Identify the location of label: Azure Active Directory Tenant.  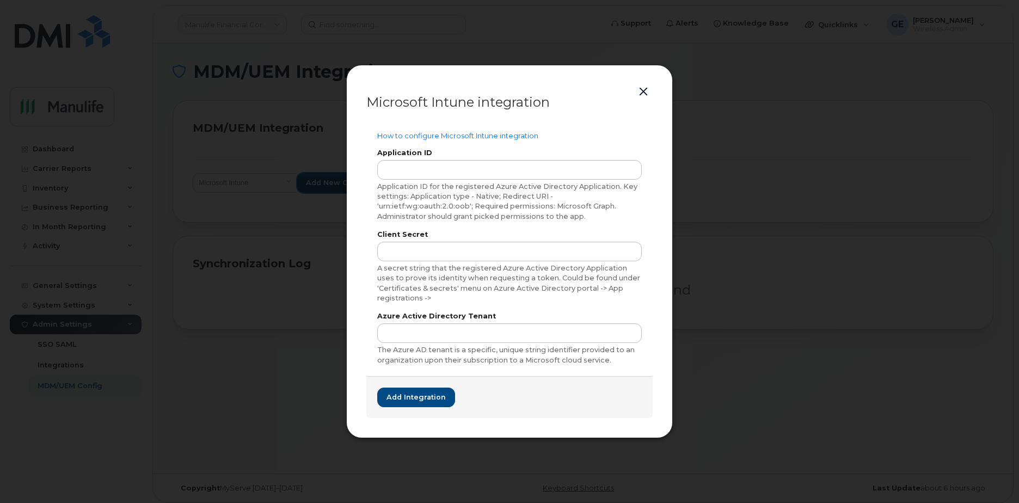
(509, 316).